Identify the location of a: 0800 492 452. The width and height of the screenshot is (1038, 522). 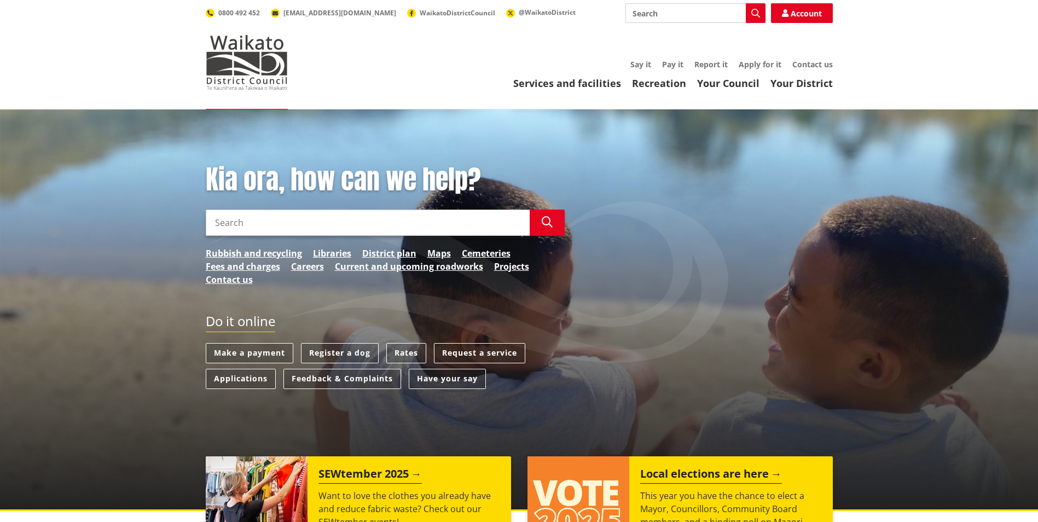
(232, 13).